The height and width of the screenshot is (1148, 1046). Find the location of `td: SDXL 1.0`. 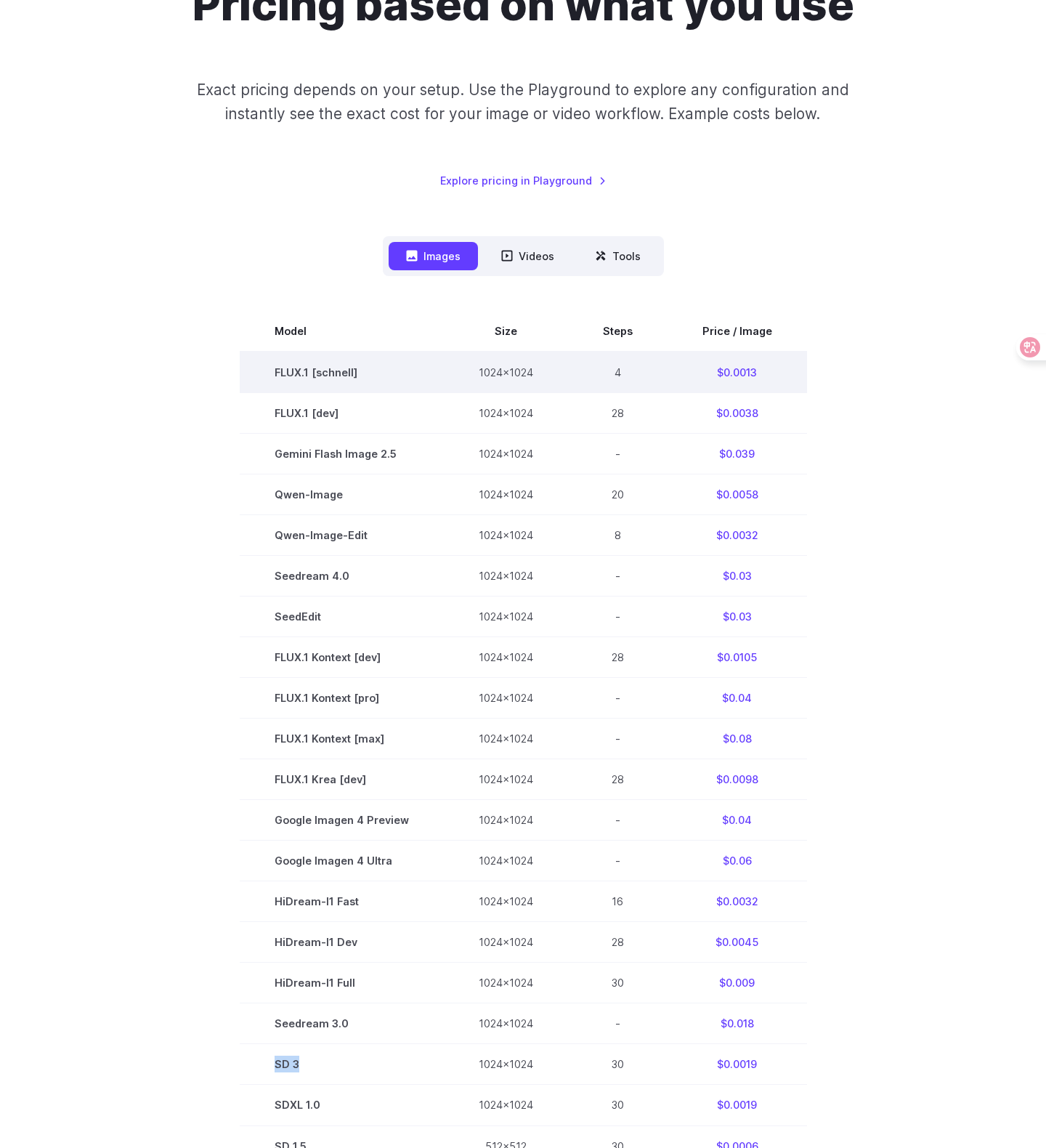

td: SDXL 1.0 is located at coordinates (342, 1105).